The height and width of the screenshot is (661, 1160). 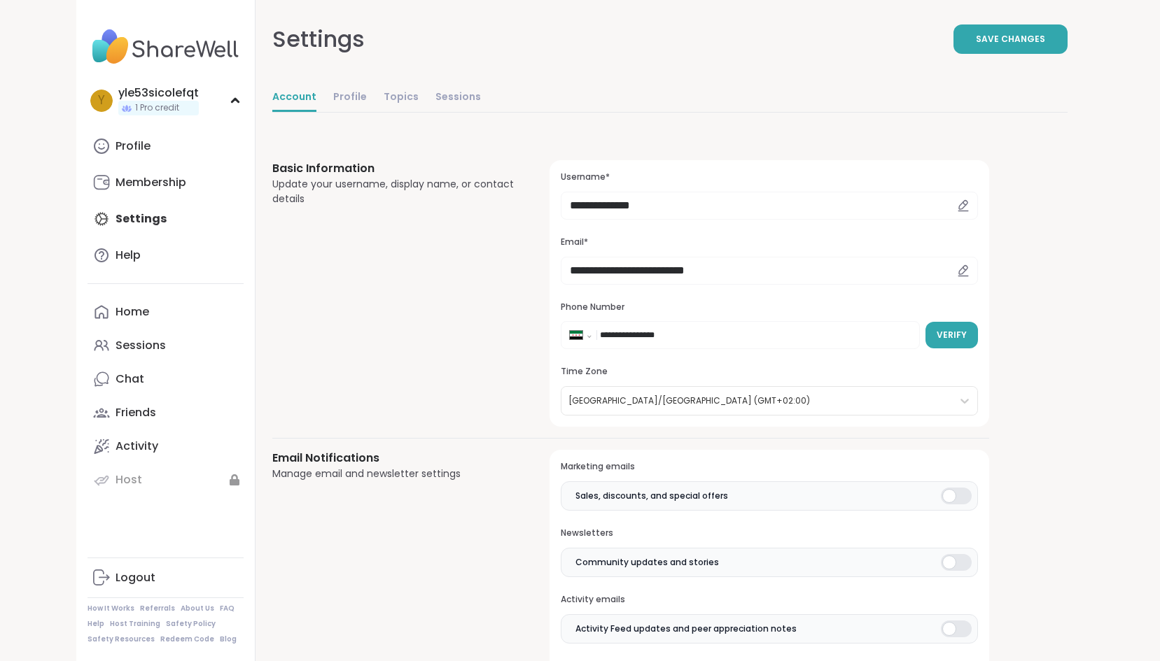 I want to click on img: ShareWell Nav Logo, so click(x=165, y=47).